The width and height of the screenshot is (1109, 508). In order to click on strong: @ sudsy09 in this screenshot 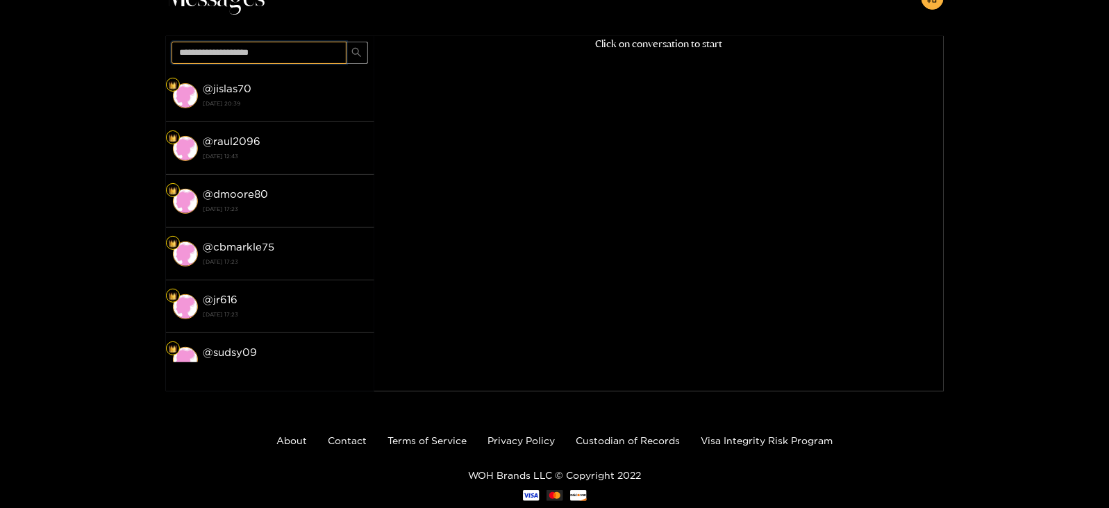, I will do `click(230, 352)`.